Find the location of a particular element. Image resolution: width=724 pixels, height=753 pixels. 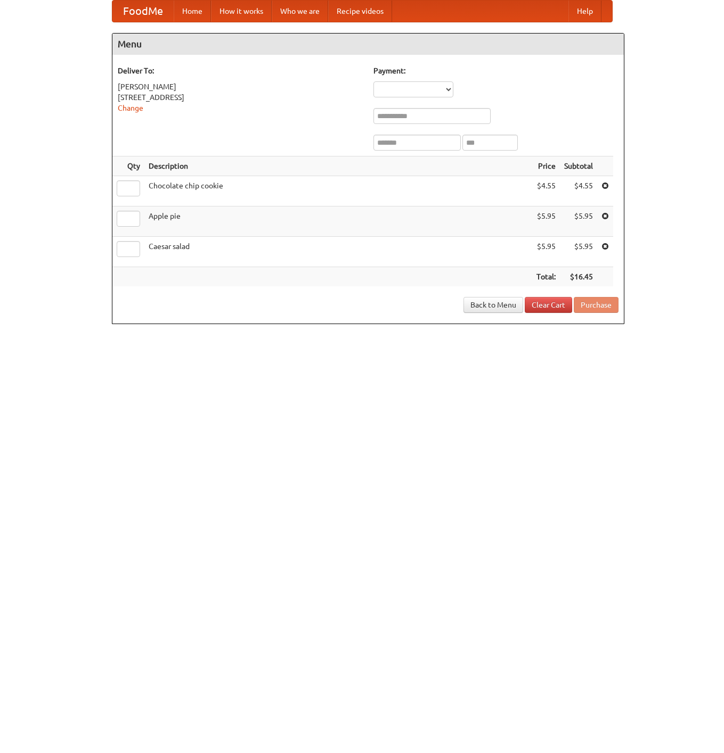

a: Help is located at coordinates (585, 11).